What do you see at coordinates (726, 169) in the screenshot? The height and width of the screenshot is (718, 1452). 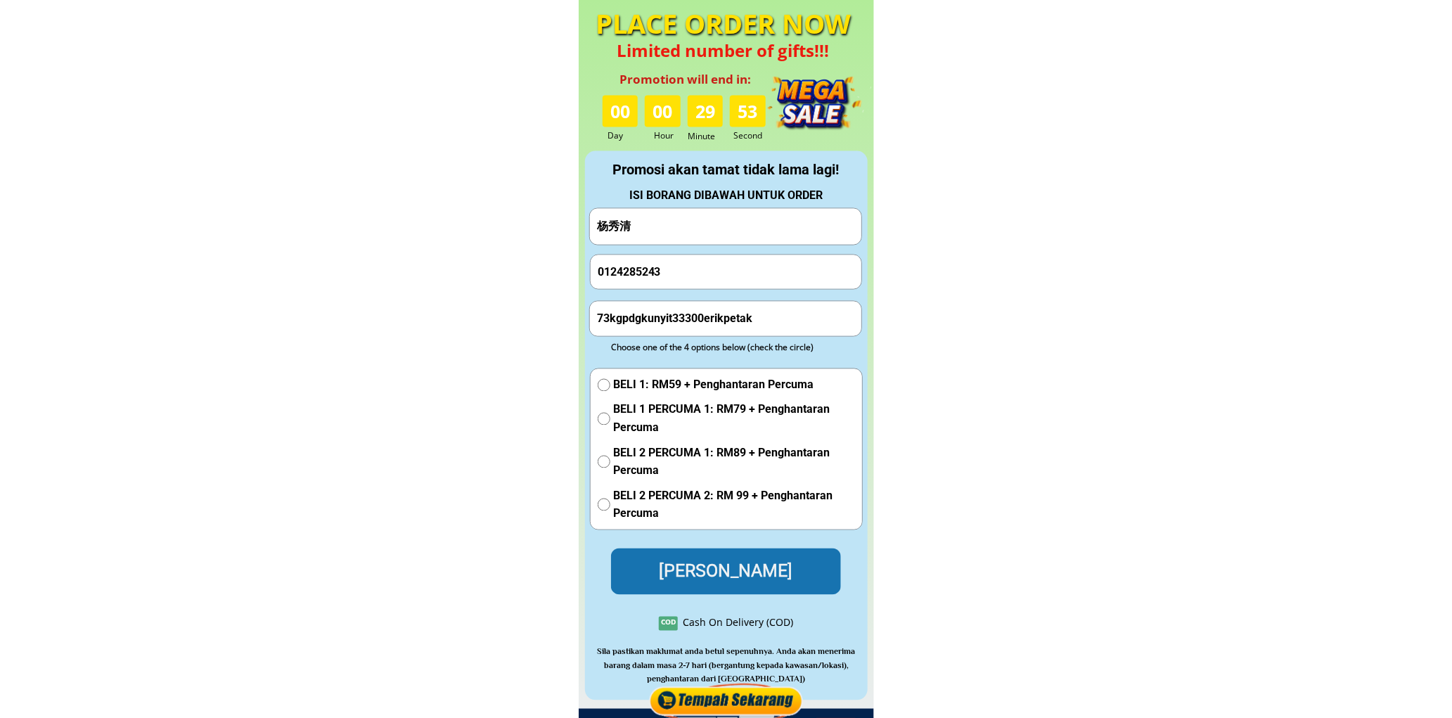 I see `div: Promosi akan tamat tidak lama lagi!` at bounding box center [726, 169].